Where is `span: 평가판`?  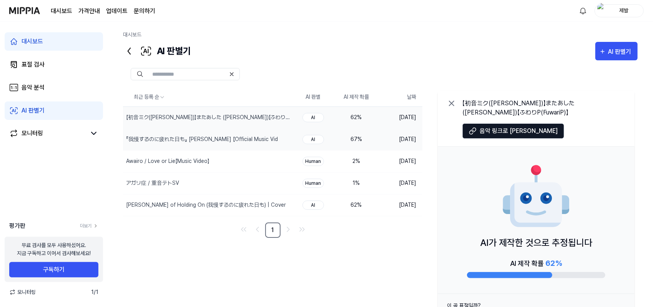 span: 평가판 is located at coordinates (17, 226).